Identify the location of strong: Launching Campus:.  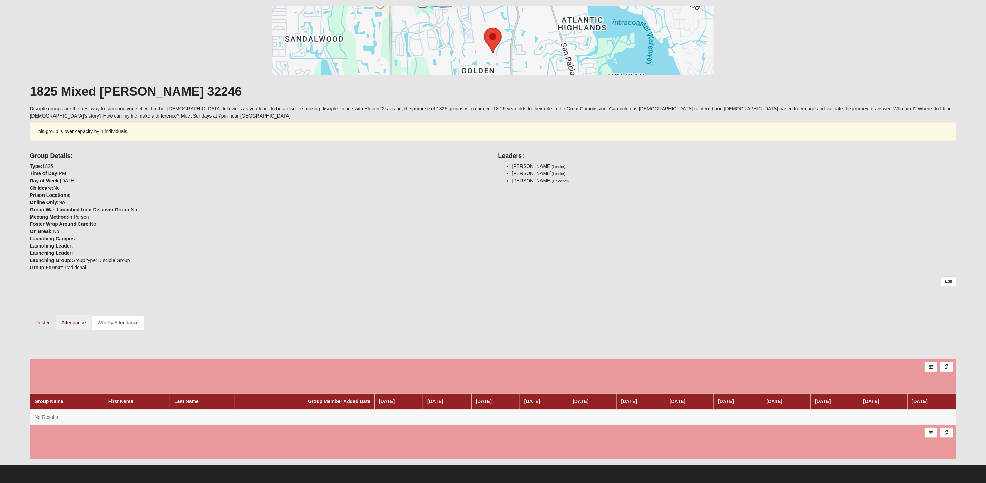
(53, 239).